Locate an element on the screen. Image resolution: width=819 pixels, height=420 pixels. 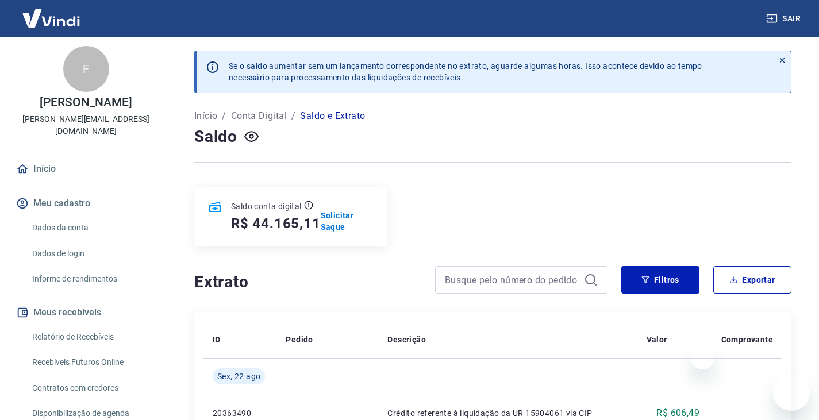
p: Crédito referente à liquidação da UR 15904061 via CIP is located at coordinates (507, 413).